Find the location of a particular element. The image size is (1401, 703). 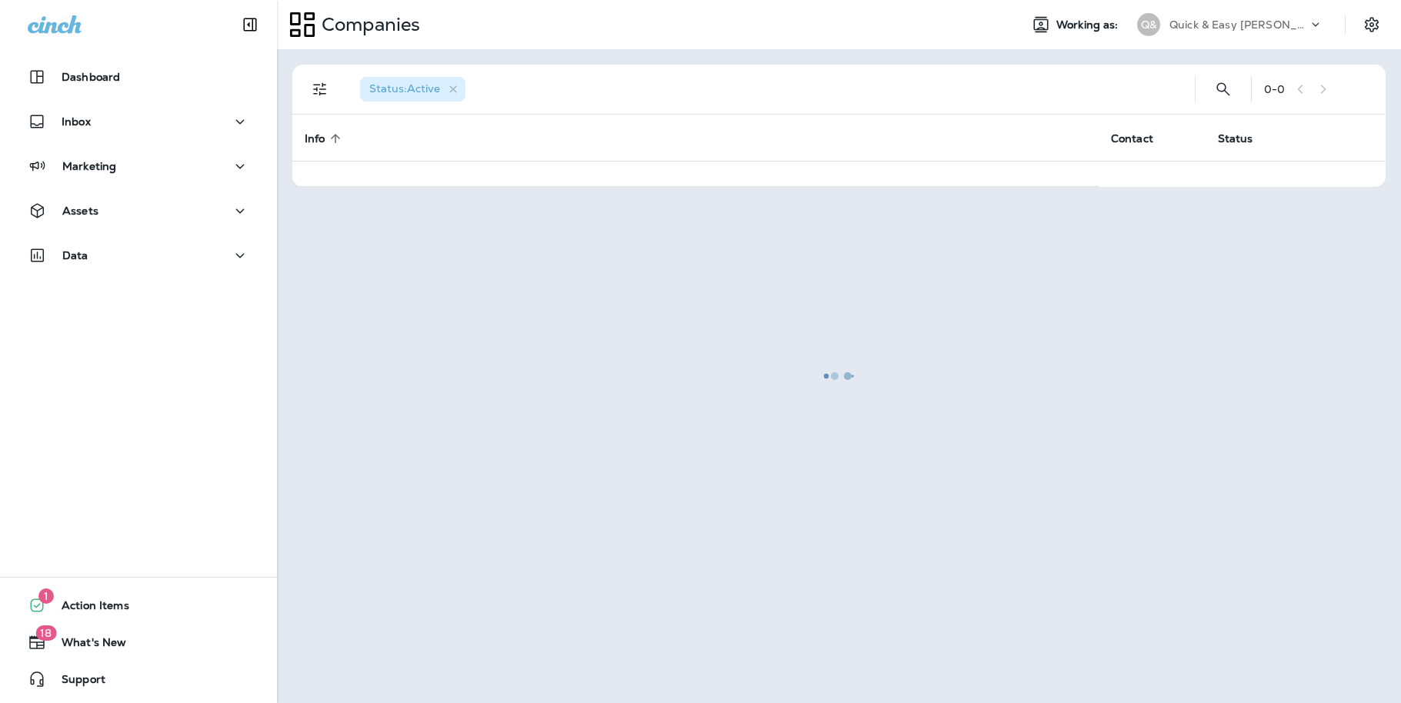

span: What's New is located at coordinates (86, 646).